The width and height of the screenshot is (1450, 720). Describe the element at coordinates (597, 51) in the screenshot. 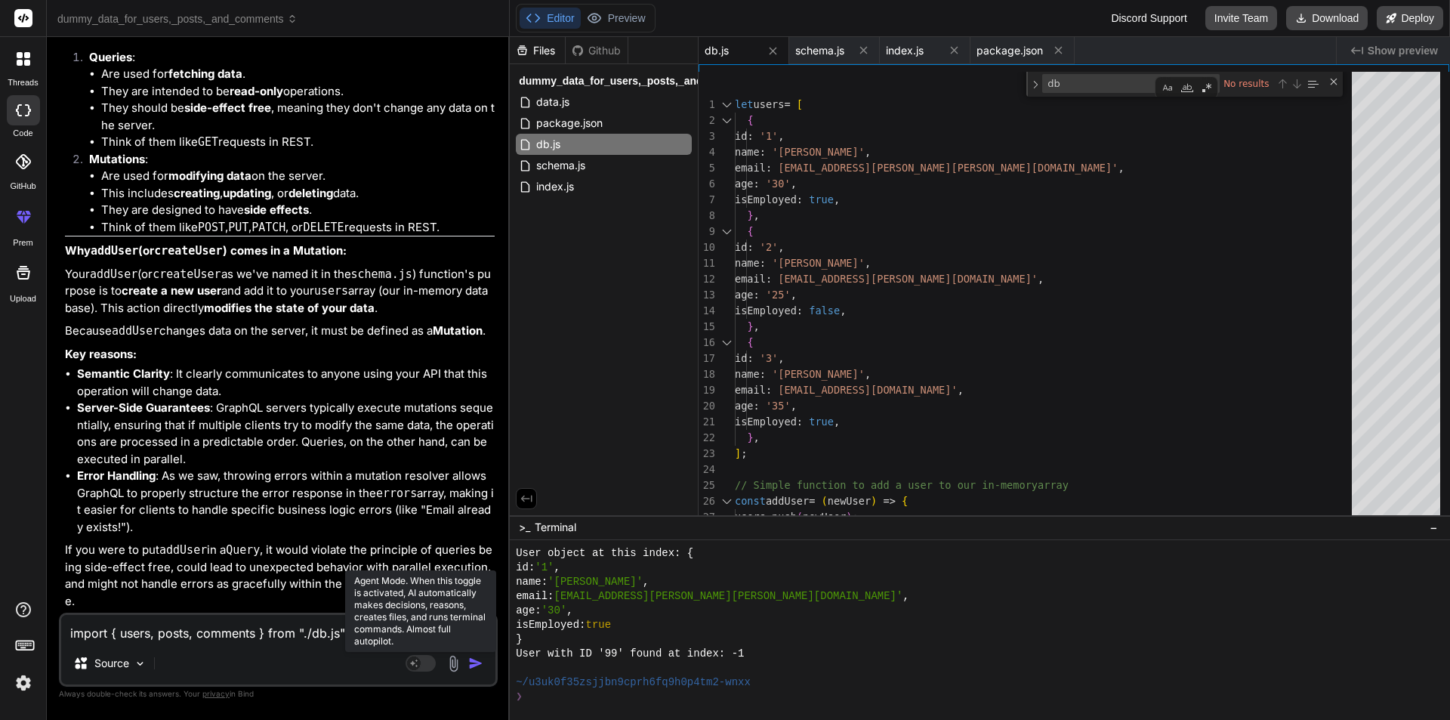

I see `div: Github` at that location.